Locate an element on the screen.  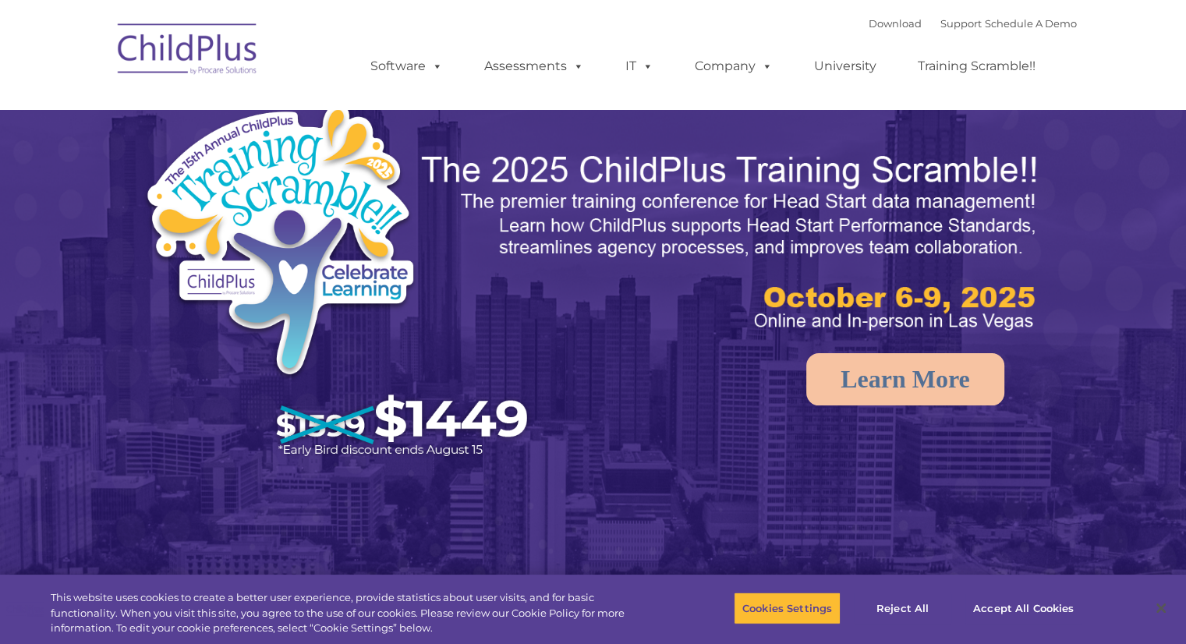
a: Training Scramble!! is located at coordinates (976, 66).